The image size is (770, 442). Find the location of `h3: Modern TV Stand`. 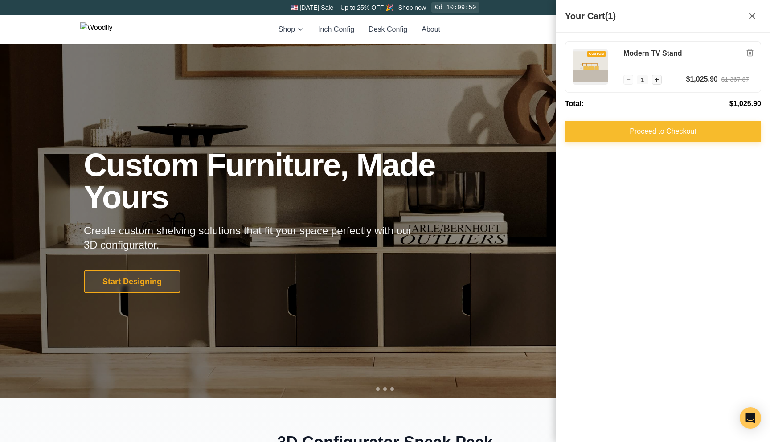

h3: Modern TV Stand is located at coordinates (686, 53).